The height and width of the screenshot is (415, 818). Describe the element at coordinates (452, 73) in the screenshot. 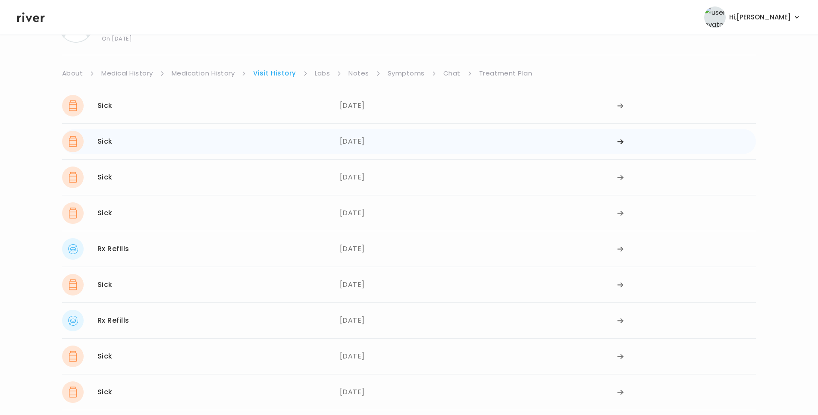

I see `a: Chat` at that location.